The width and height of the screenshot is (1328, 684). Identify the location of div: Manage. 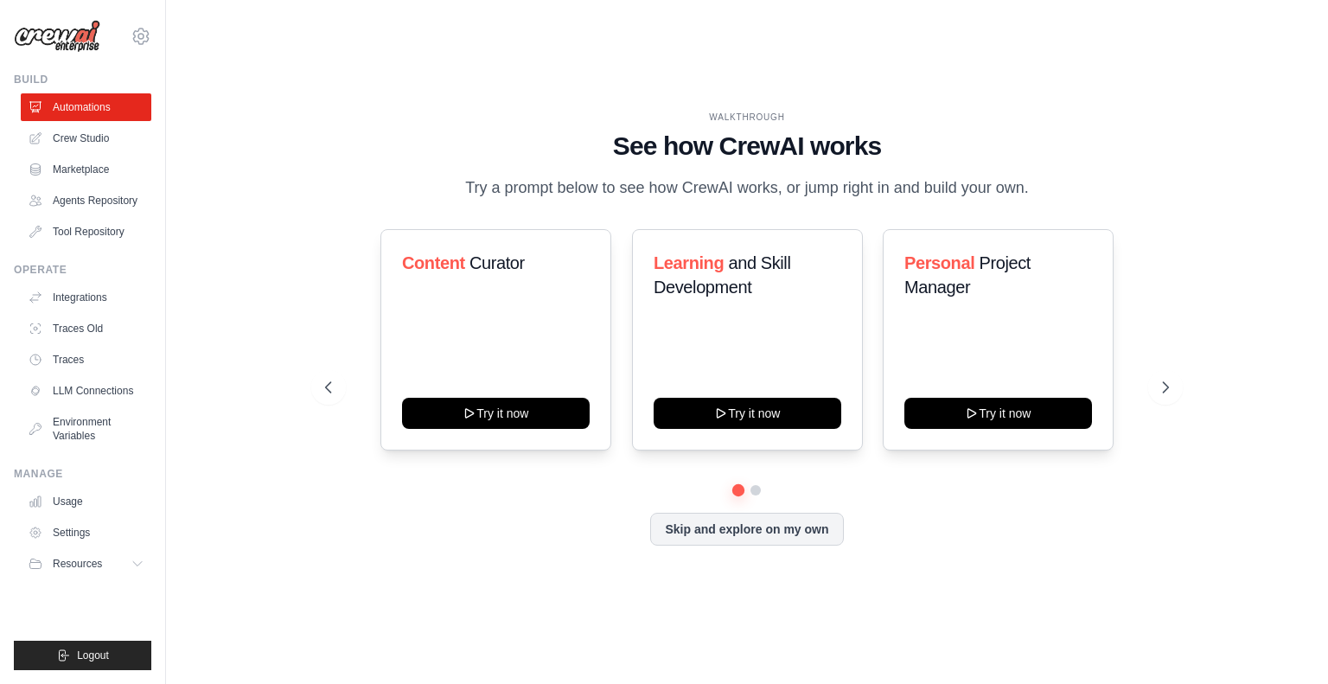
(82, 474).